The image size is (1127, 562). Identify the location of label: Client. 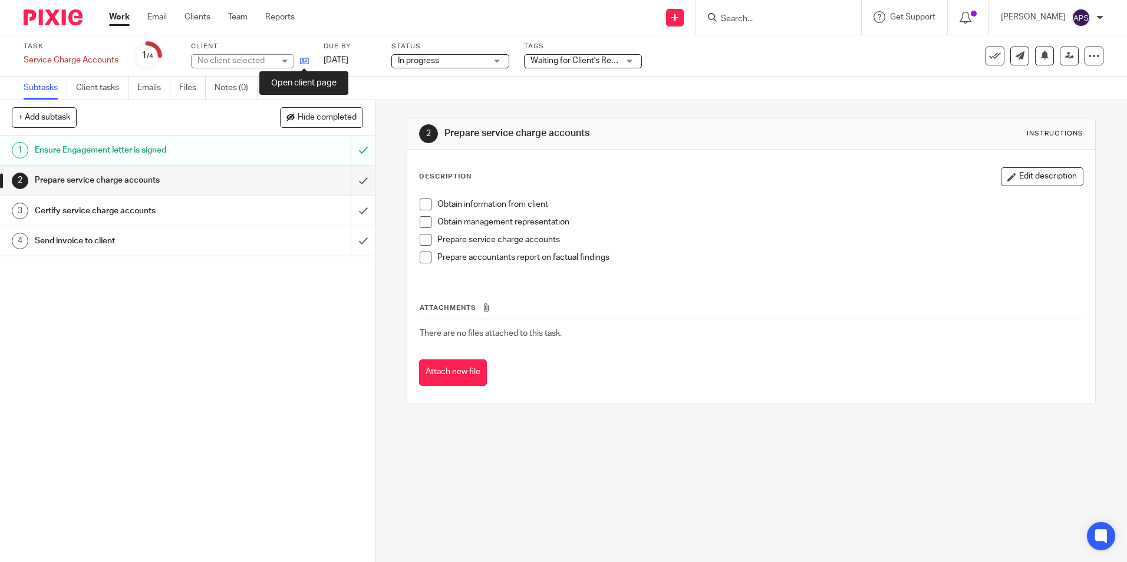
(250, 47).